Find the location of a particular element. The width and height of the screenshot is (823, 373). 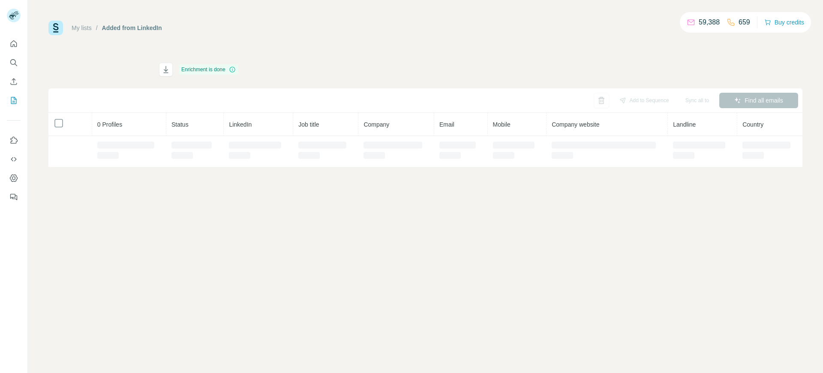

span: 0 Profiles is located at coordinates (110, 124).